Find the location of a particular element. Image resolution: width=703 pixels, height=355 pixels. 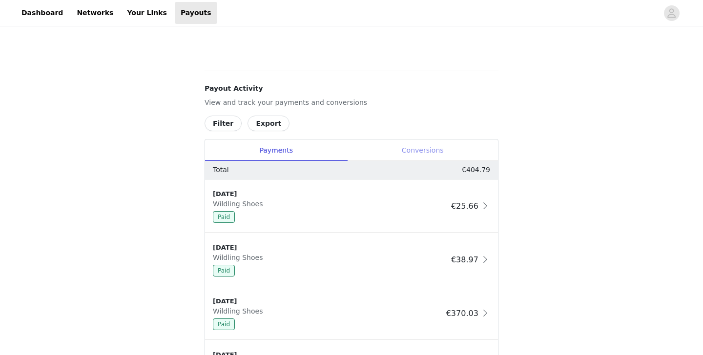

button: Filter is located at coordinates (223, 124).